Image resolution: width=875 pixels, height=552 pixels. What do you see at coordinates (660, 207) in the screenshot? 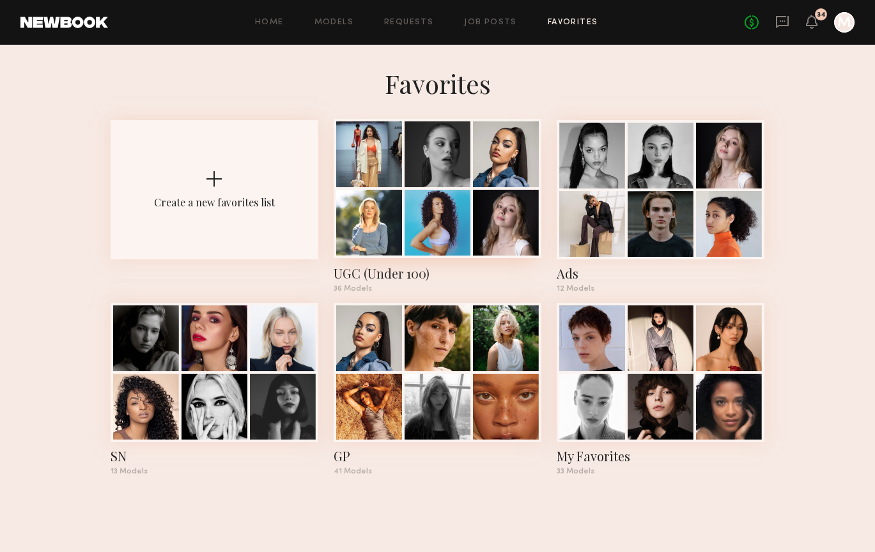
I see `a: Ads12 Models` at bounding box center [660, 207].